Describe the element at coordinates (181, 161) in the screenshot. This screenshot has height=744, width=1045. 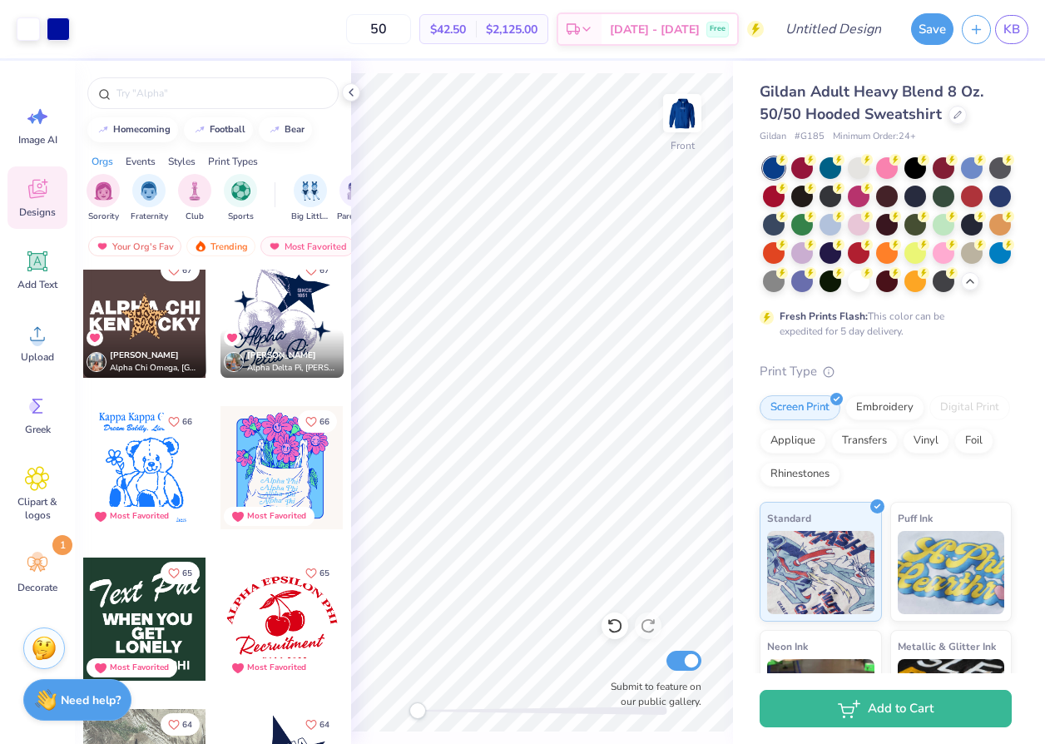
I see `div: Styles` at that location.